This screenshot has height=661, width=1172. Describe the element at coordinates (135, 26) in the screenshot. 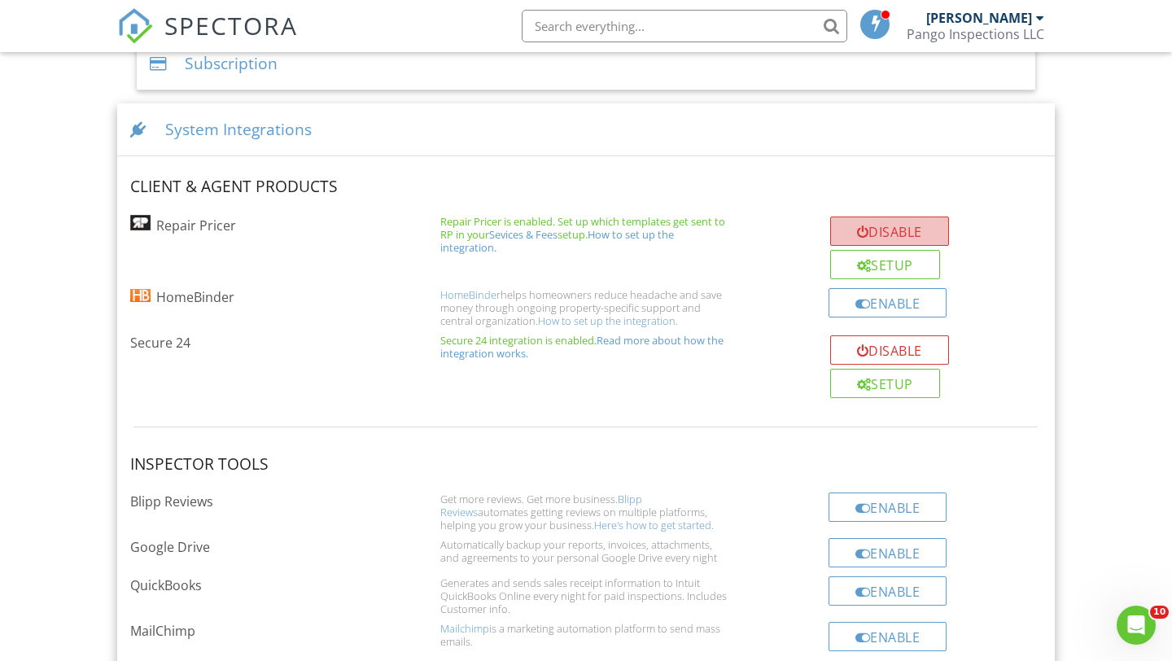

I see `img: The Best Home Inspection Software - Spectora` at that location.